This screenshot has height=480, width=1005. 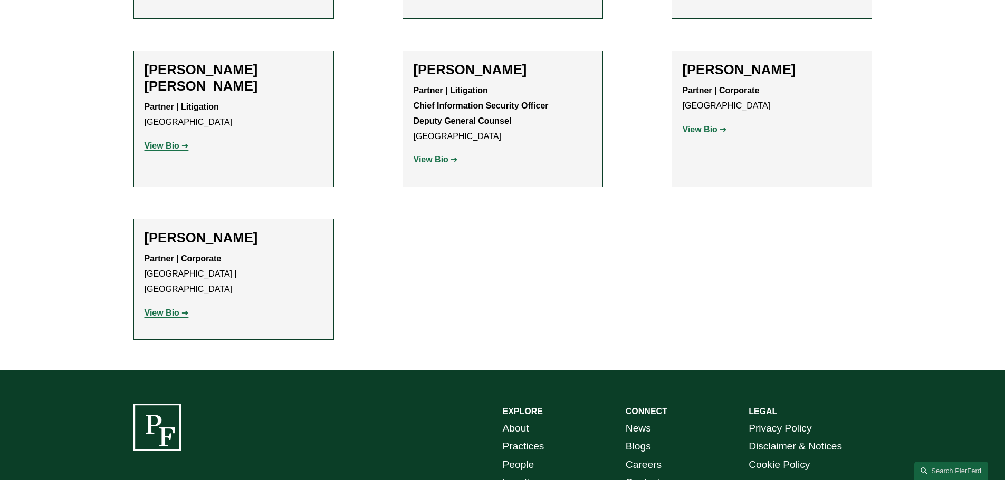 What do you see at coordinates (780, 429) in the screenshot?
I see `a: Privacy Policy` at bounding box center [780, 429].